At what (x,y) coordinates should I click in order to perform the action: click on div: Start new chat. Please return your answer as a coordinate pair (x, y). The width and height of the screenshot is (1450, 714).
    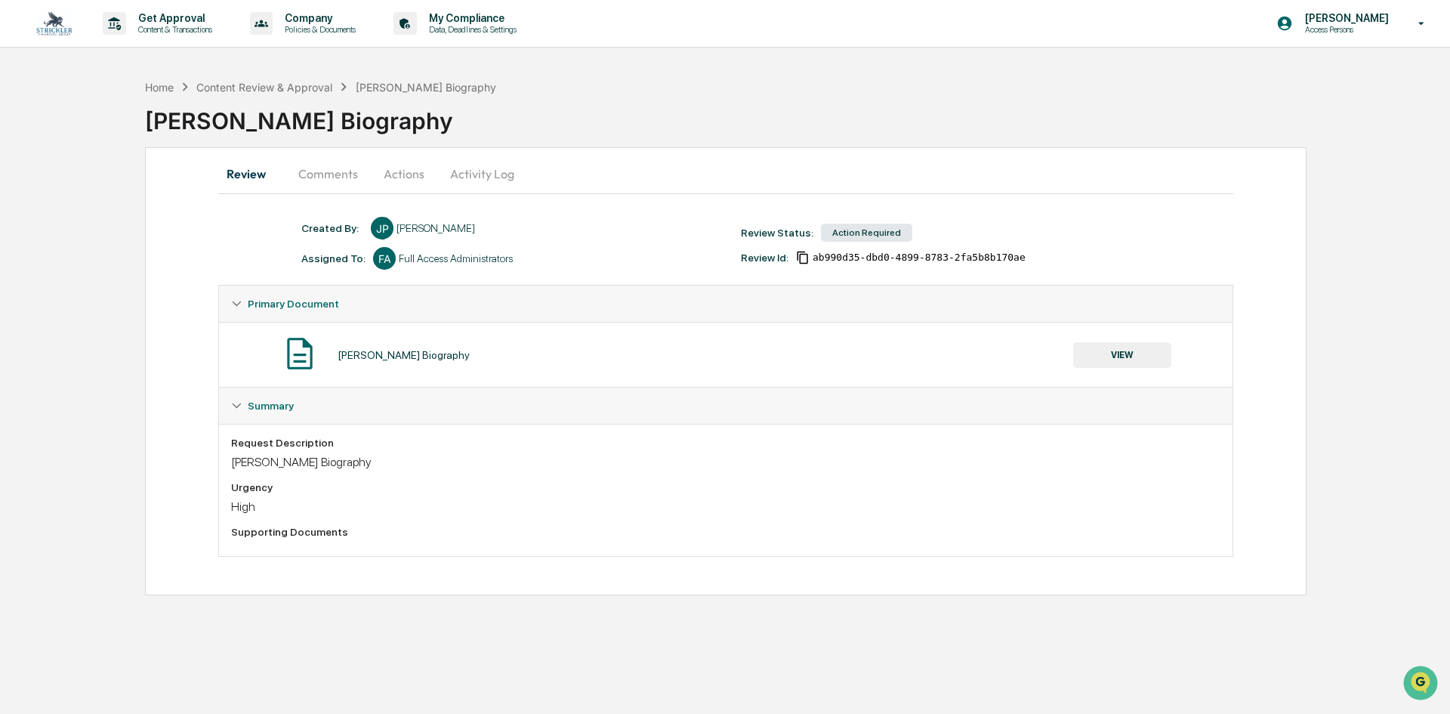
    Looking at the image, I should click on (150, 123).